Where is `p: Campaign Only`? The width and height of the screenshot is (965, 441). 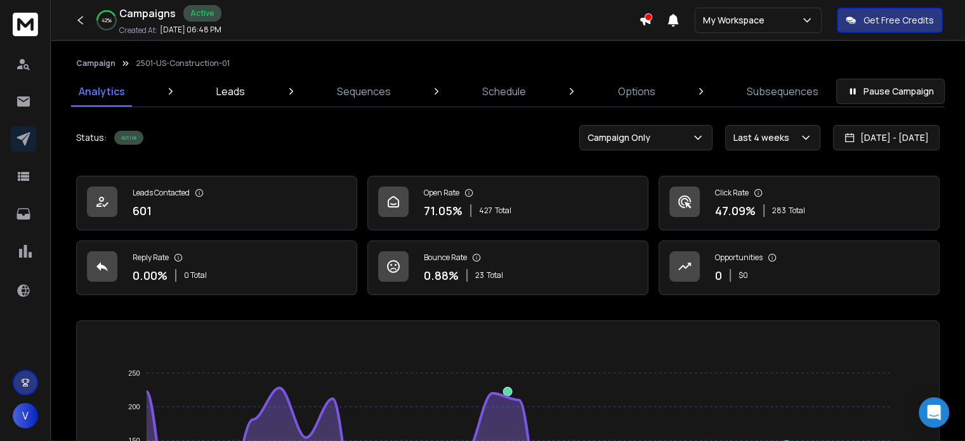 p: Campaign Only is located at coordinates (621, 138).